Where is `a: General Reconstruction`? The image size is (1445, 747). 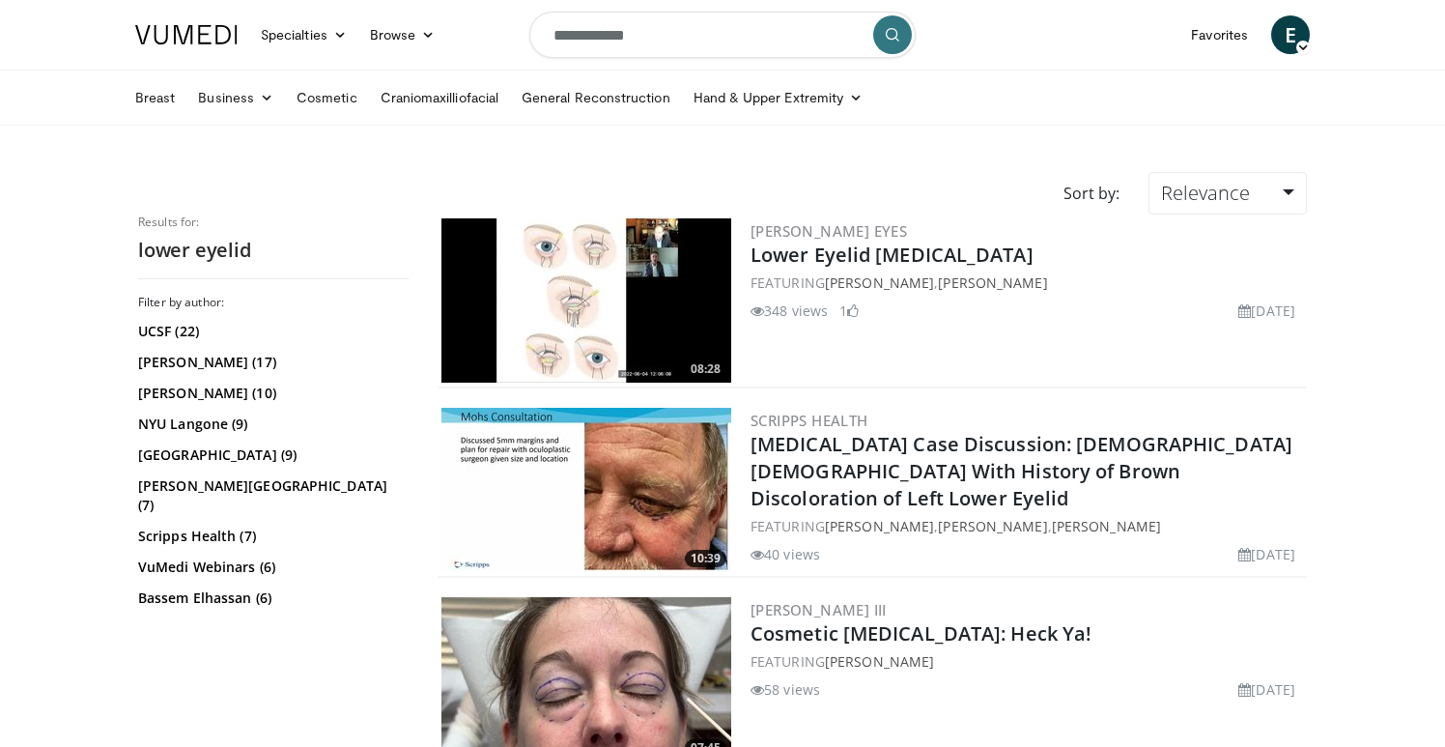
a: General Reconstruction is located at coordinates (596, 98).